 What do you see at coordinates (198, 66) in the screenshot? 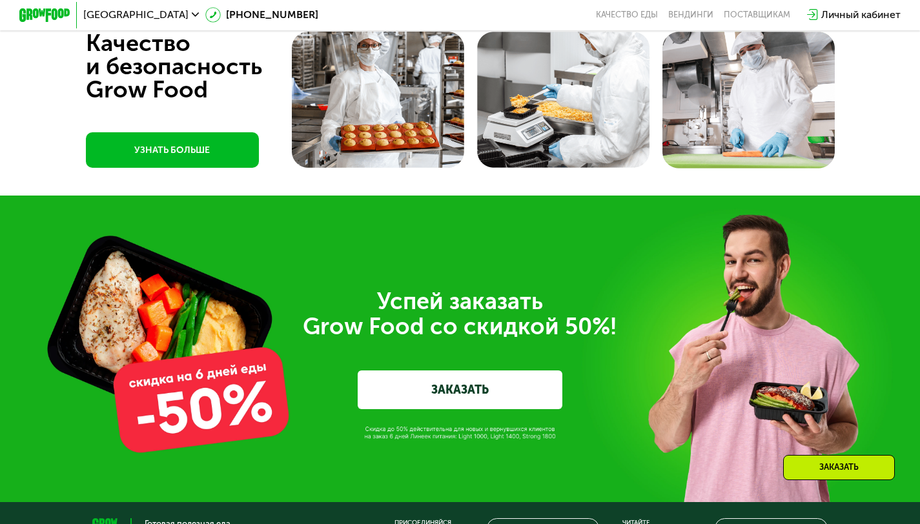
I see `div: Качество и безопасность Grow Food` at bounding box center [198, 66].